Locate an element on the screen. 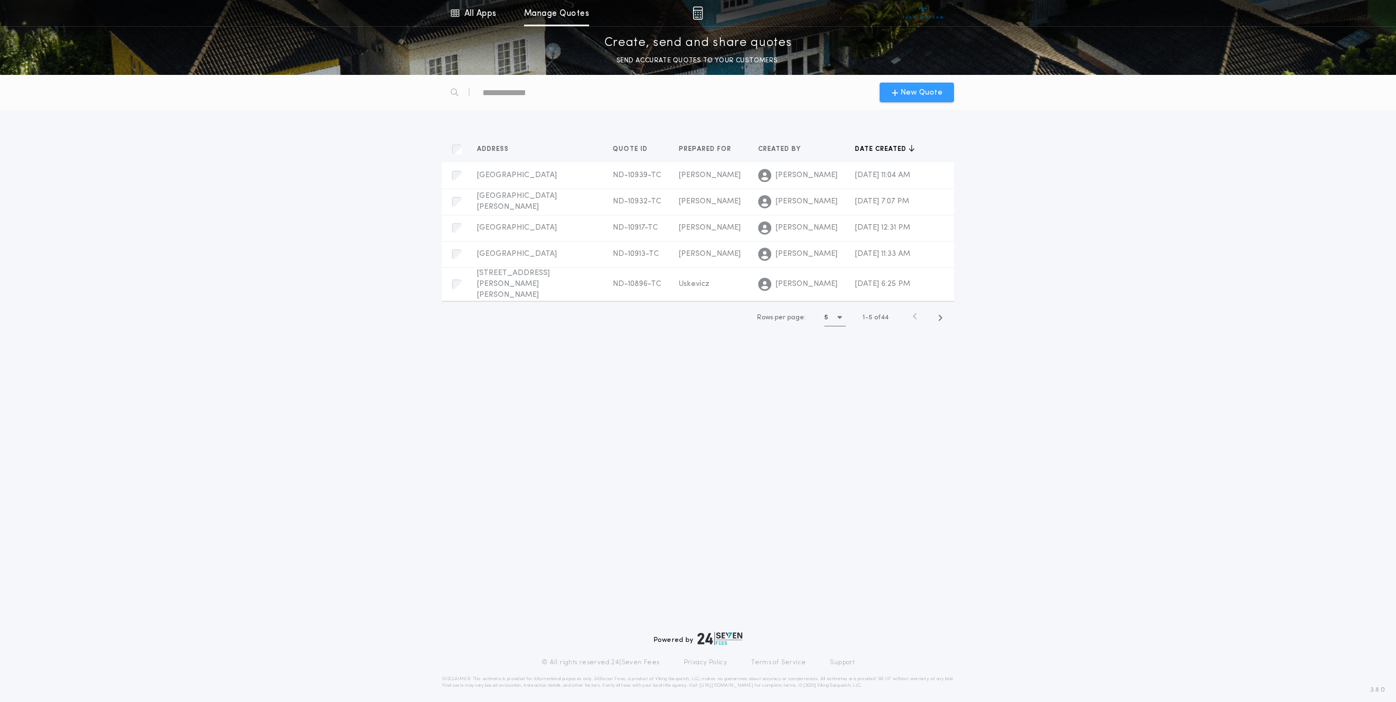 The height and width of the screenshot is (702, 1396). button: Created by is located at coordinates (783, 149).